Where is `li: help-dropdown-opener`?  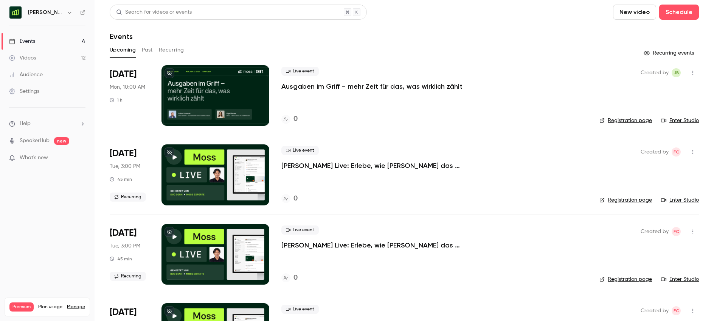
li: help-dropdown-opener is located at coordinates (47, 123).